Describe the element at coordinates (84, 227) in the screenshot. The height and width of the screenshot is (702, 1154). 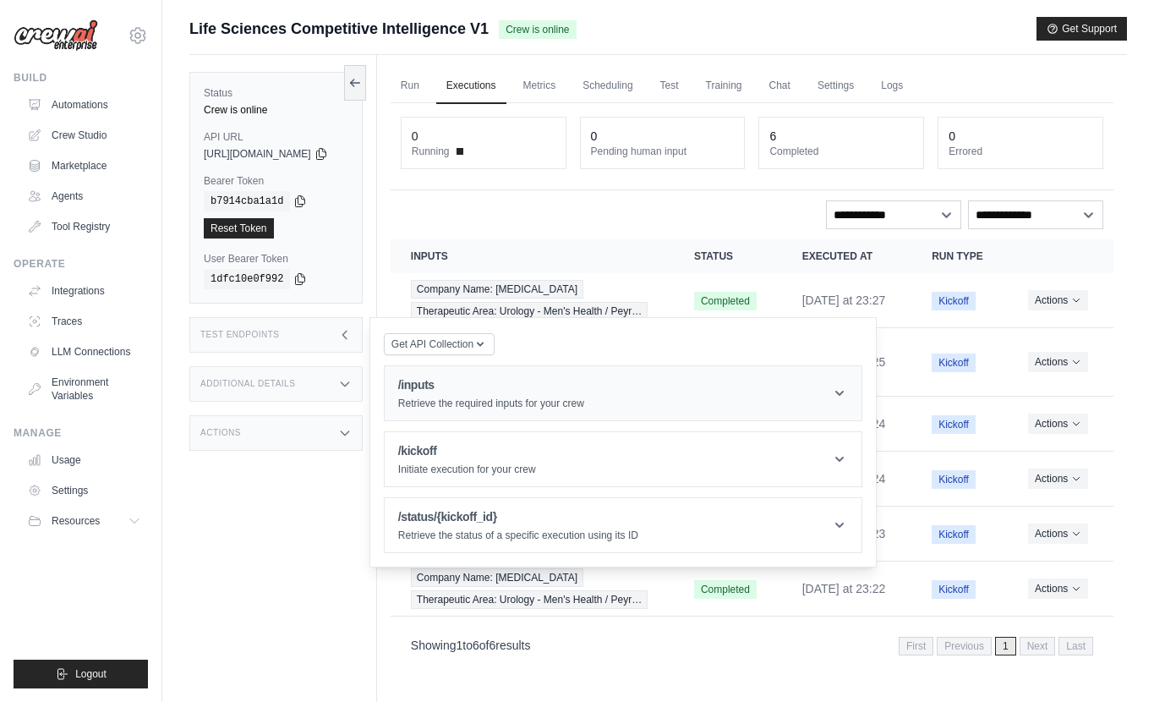
I see `a: Tool Registry` at that location.